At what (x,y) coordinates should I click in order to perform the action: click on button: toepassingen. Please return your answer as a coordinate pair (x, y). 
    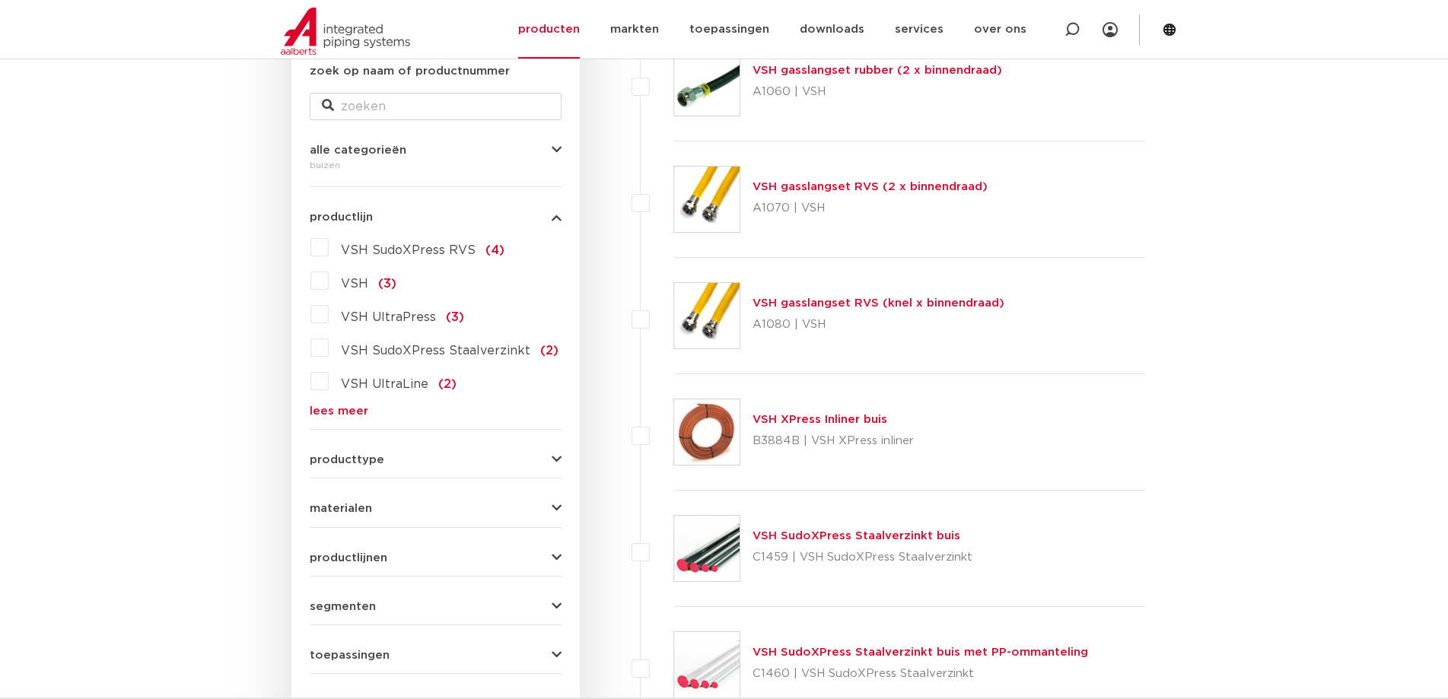
    Looking at the image, I should click on (435, 655).